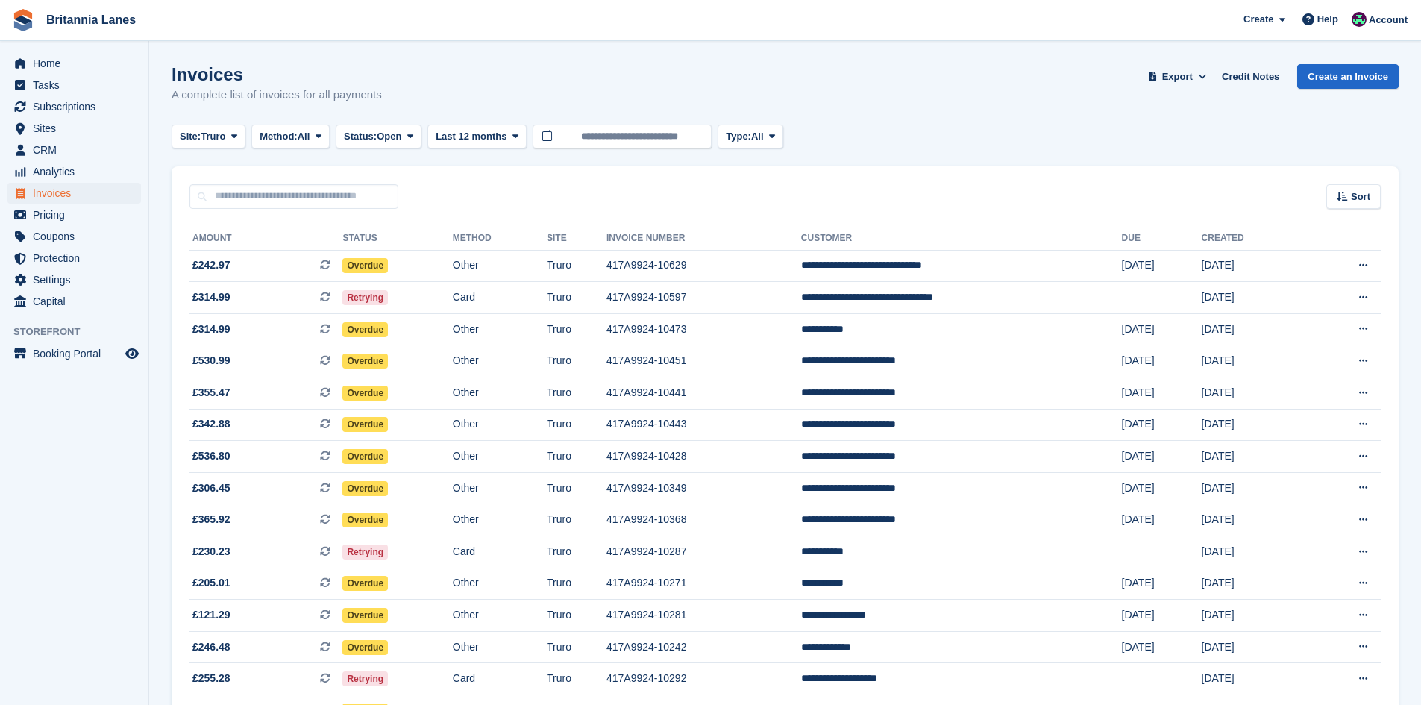 The image size is (1421, 705). Describe the element at coordinates (703, 647) in the screenshot. I see `td: 417A9924-10242` at that location.